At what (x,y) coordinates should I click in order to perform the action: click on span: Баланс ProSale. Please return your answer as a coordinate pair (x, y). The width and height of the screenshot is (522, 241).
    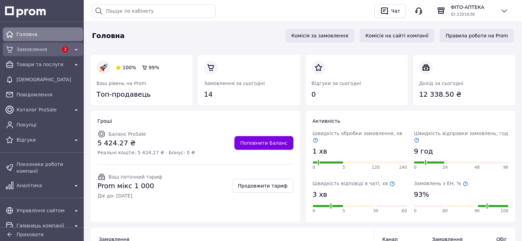
    Looking at the image, I should click on (127, 134).